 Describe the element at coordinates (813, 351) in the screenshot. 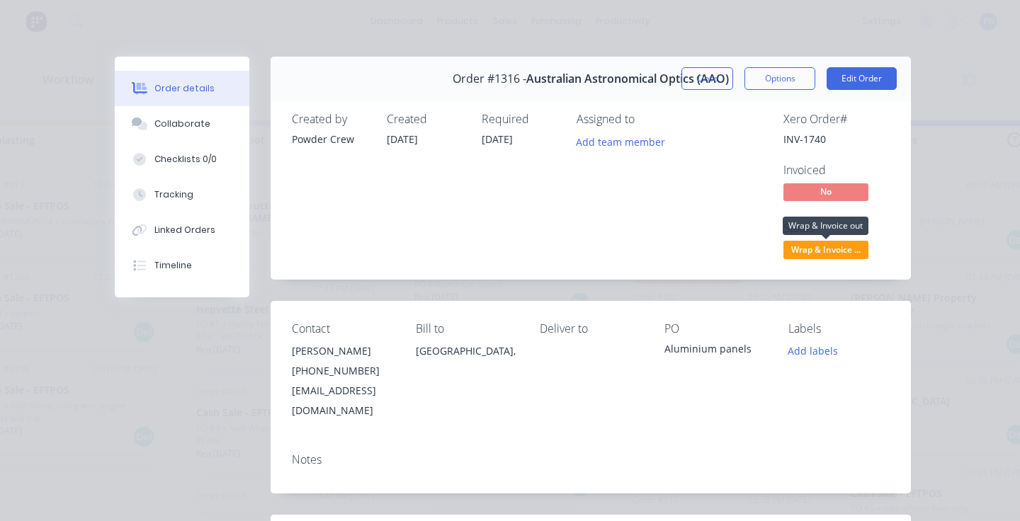

I see `button: Add labels` at that location.